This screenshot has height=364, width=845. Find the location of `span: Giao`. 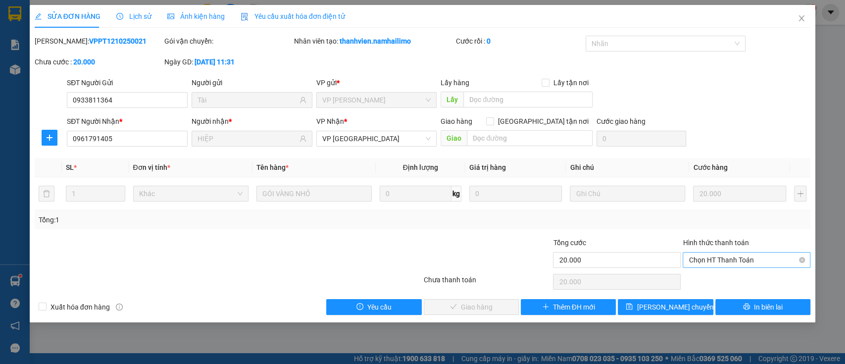

span: Giao is located at coordinates (454, 138).